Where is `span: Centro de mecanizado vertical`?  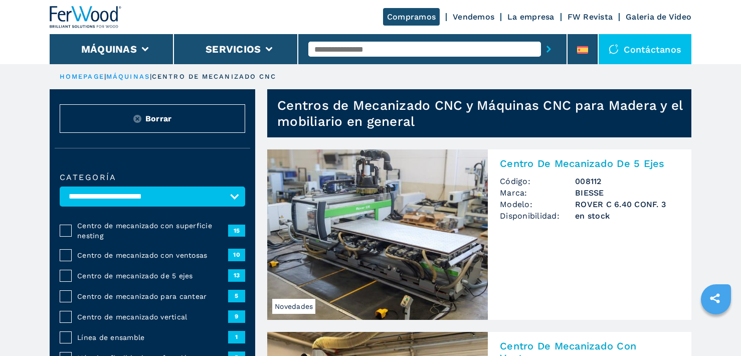
span: Centro de mecanizado vertical is located at coordinates (152, 317).